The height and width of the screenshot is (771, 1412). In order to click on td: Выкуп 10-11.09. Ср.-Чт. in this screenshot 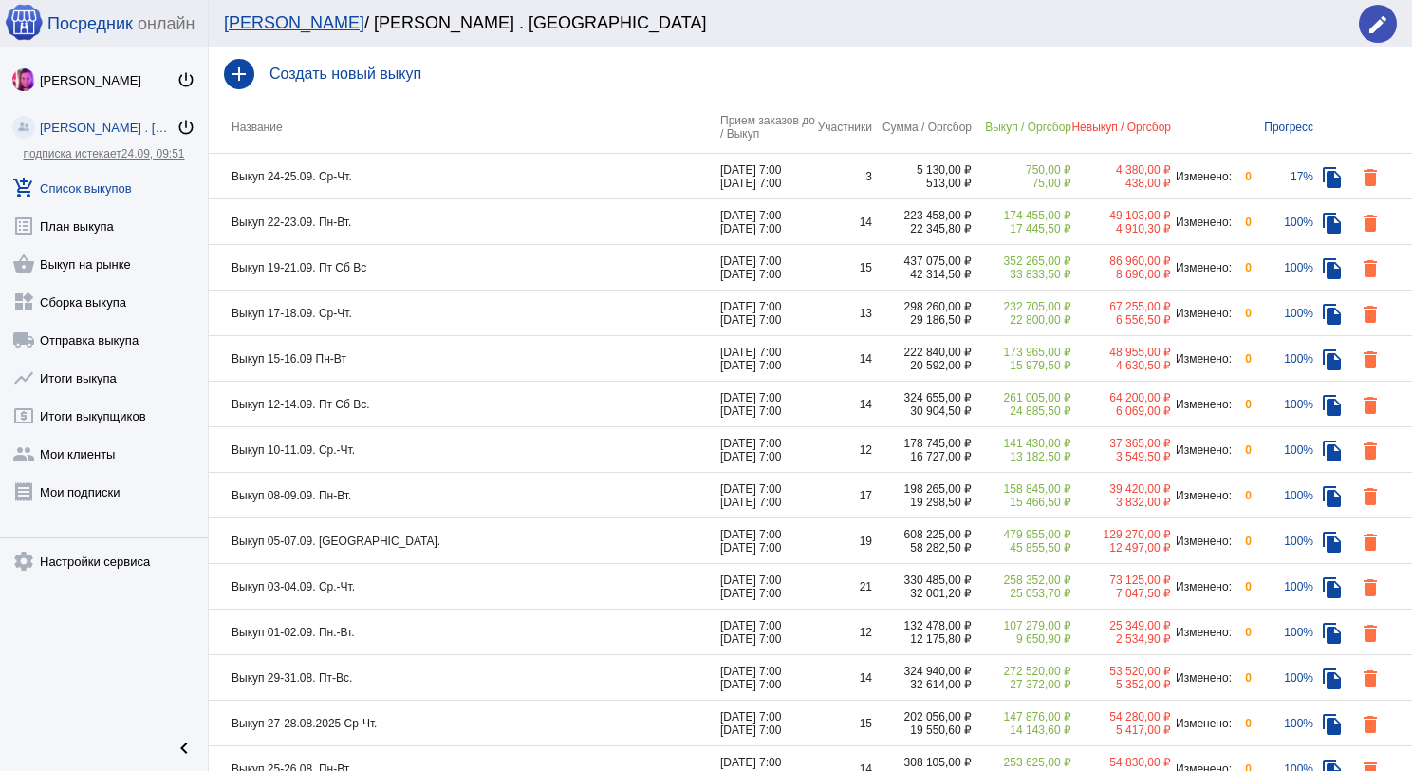, I will do `click(464, 450)`.